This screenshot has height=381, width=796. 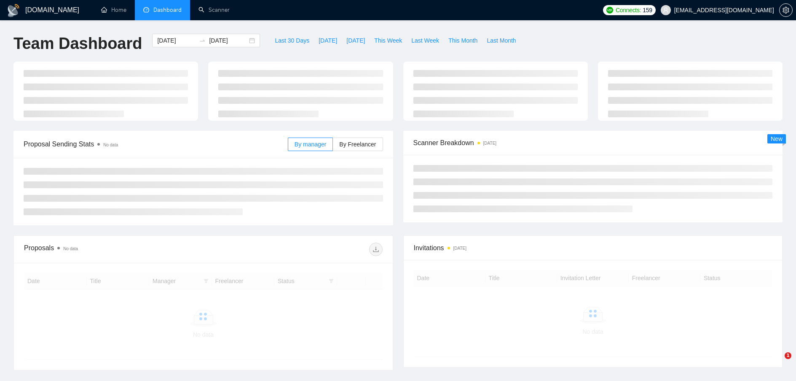 I want to click on span: Last 30 Days, so click(x=292, y=40).